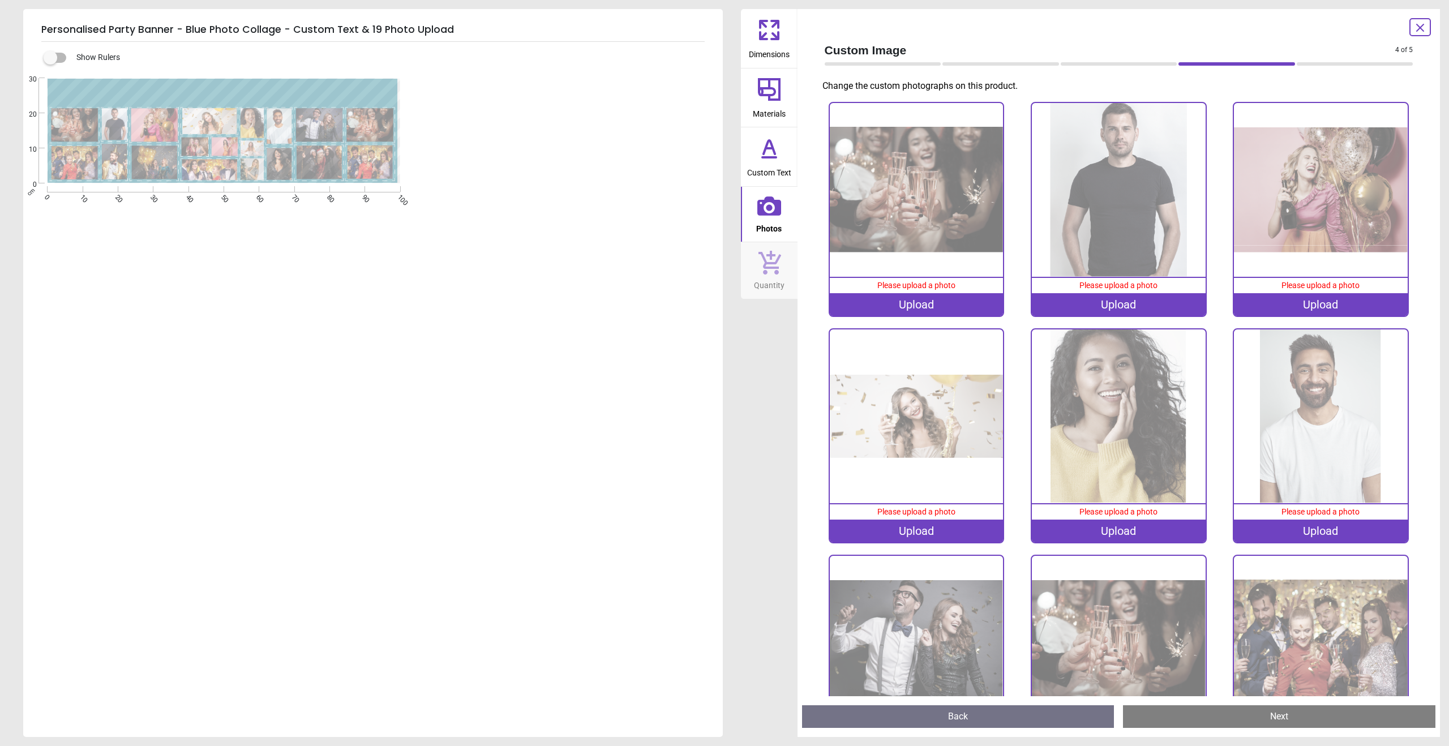  Describe the element at coordinates (187, 196) in the screenshot. I see `span: 40` at that location.